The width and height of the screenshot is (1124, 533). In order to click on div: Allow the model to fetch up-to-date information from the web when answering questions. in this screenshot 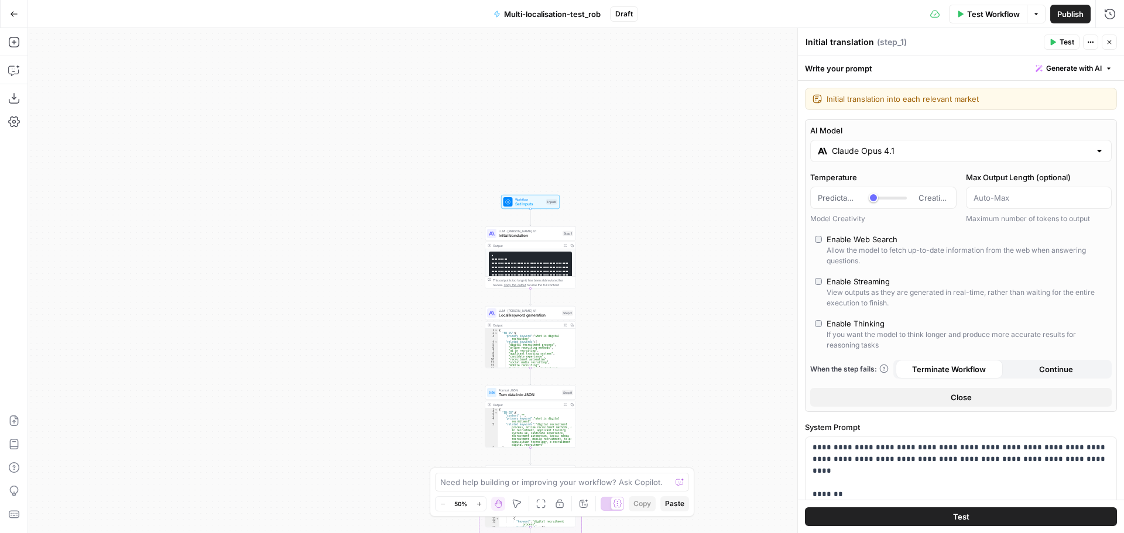, I will do `click(966, 256)`.